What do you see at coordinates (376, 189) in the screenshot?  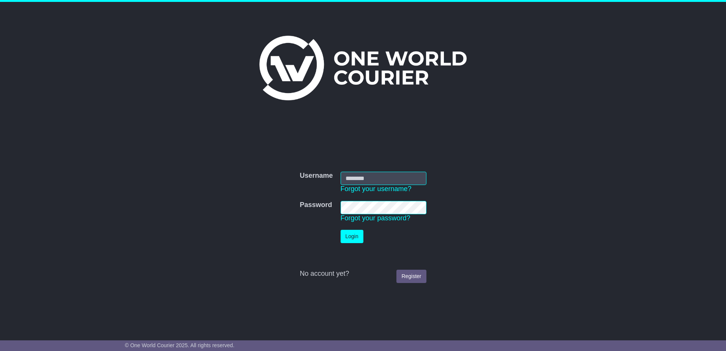 I see `a: Forgot your username?` at bounding box center [376, 189].